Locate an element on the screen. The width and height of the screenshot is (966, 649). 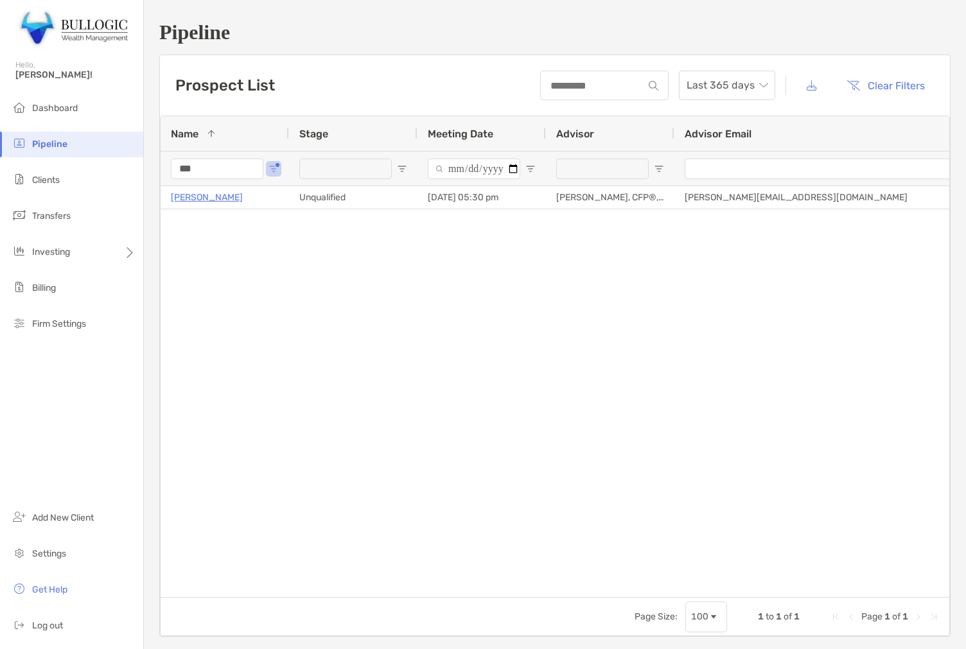
input: Name Filter Input is located at coordinates (217, 169).